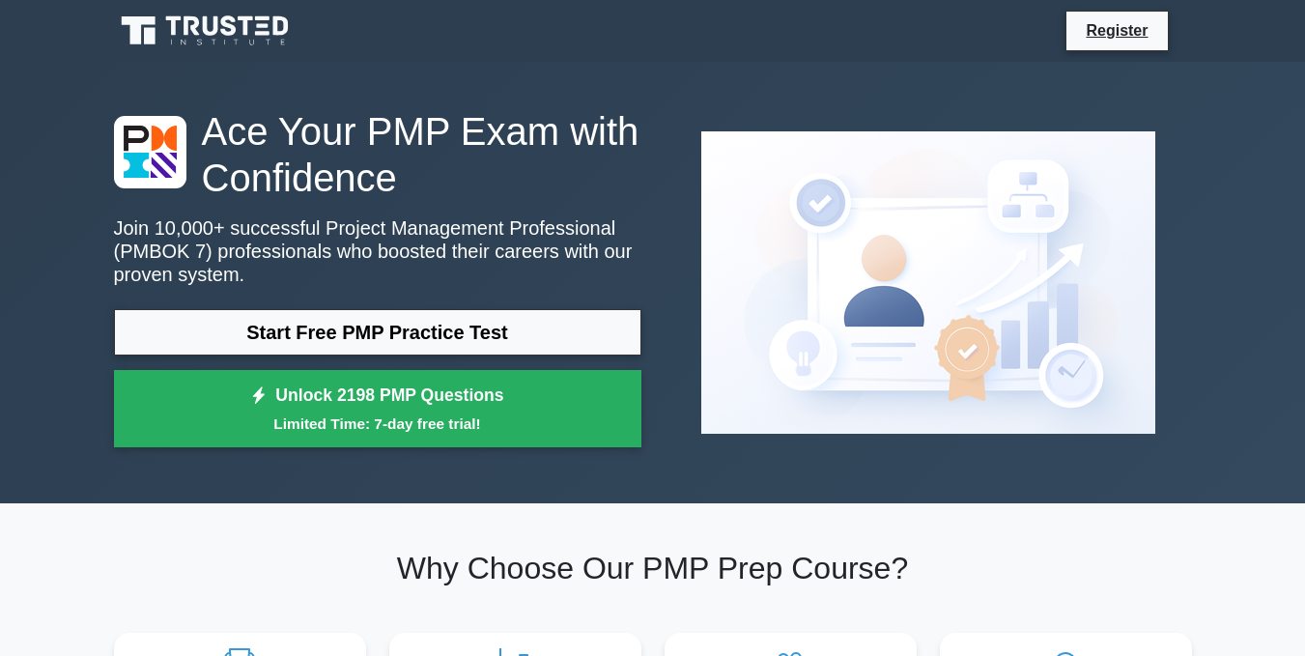 The image size is (1305, 656). What do you see at coordinates (378, 423) in the screenshot?
I see `small: Limited Time: 7-day free trial!` at bounding box center [378, 423].